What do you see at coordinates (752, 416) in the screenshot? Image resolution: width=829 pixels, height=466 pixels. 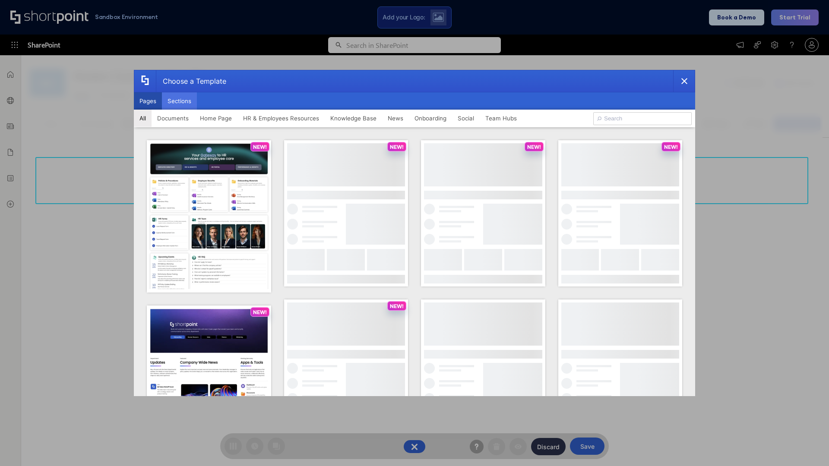 I see `div: Chat Widget` at bounding box center [752, 416].